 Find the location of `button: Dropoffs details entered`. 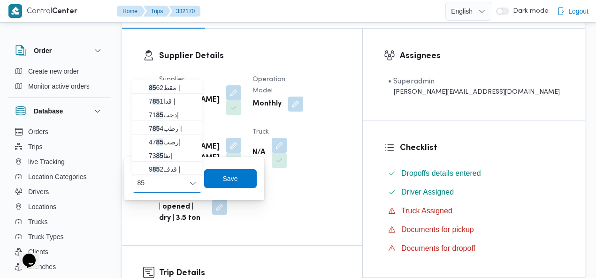

button: Dropoffs details entered is located at coordinates (474, 174).